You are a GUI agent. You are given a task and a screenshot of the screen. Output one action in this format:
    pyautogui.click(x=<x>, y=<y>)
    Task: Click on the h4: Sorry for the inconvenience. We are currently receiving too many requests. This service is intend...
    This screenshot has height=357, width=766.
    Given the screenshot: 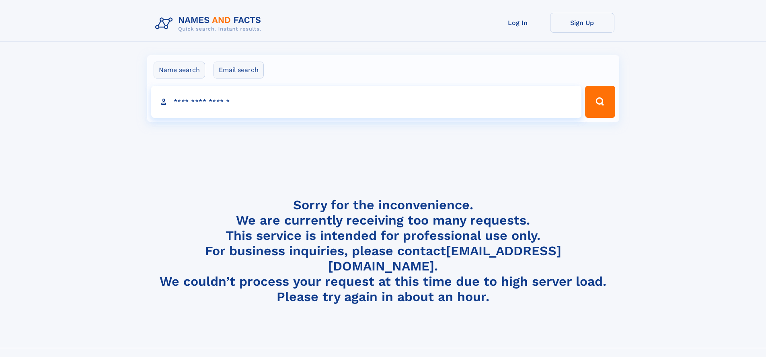 What is the action you would take?
    pyautogui.click(x=383, y=250)
    